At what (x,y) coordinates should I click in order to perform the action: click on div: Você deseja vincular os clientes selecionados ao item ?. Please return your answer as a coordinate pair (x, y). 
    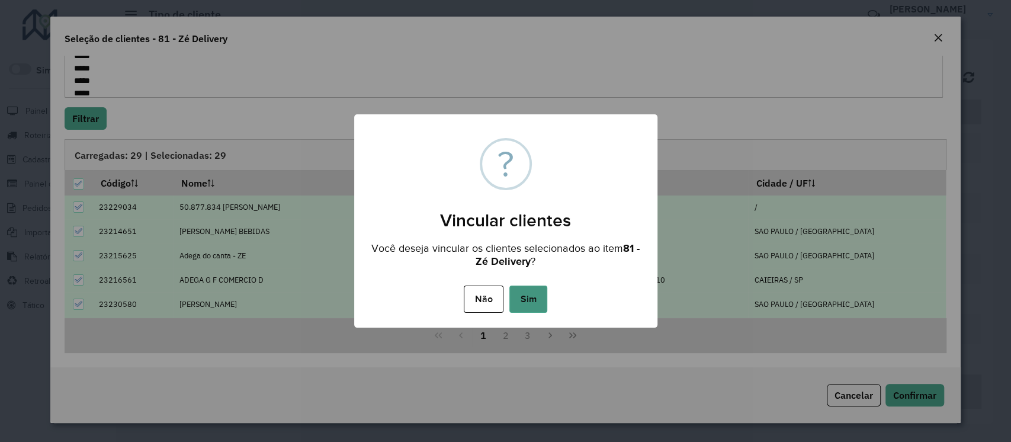
    Looking at the image, I should click on (506, 251).